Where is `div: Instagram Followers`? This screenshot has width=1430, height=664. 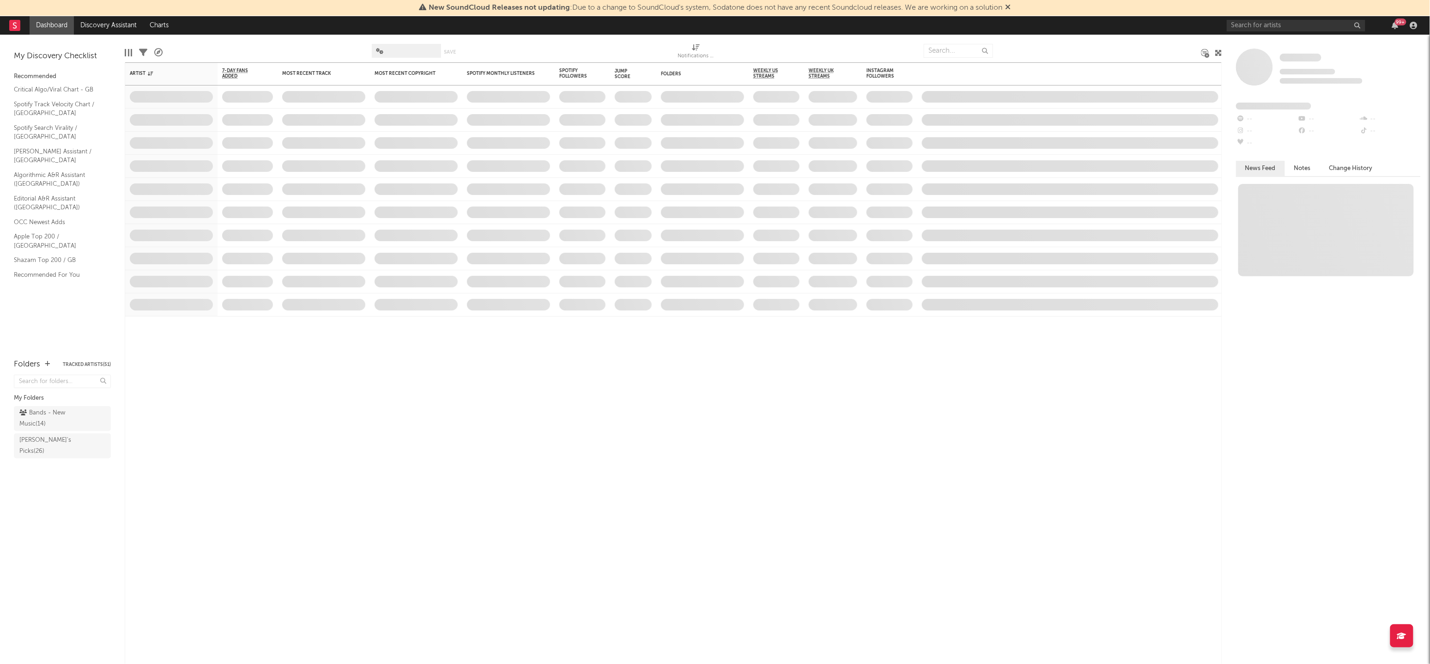
div: Instagram Followers is located at coordinates (883, 73).